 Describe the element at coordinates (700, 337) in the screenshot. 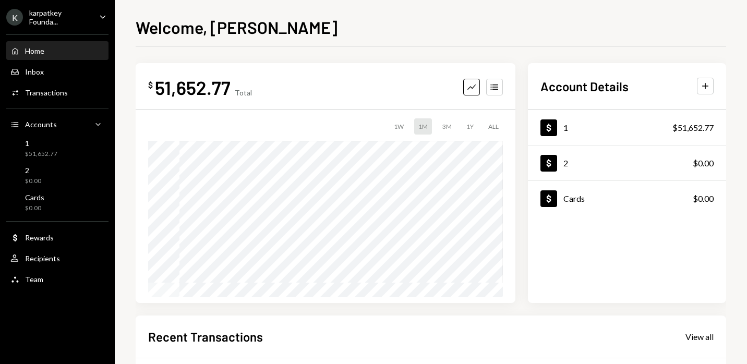

I see `div: View all` at that location.